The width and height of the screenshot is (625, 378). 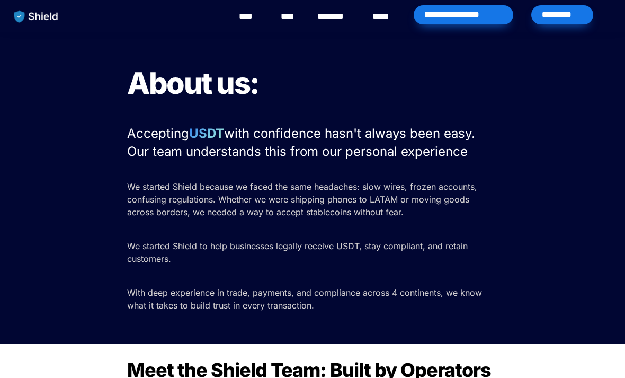 I want to click on strong: USDT, so click(x=207, y=133).